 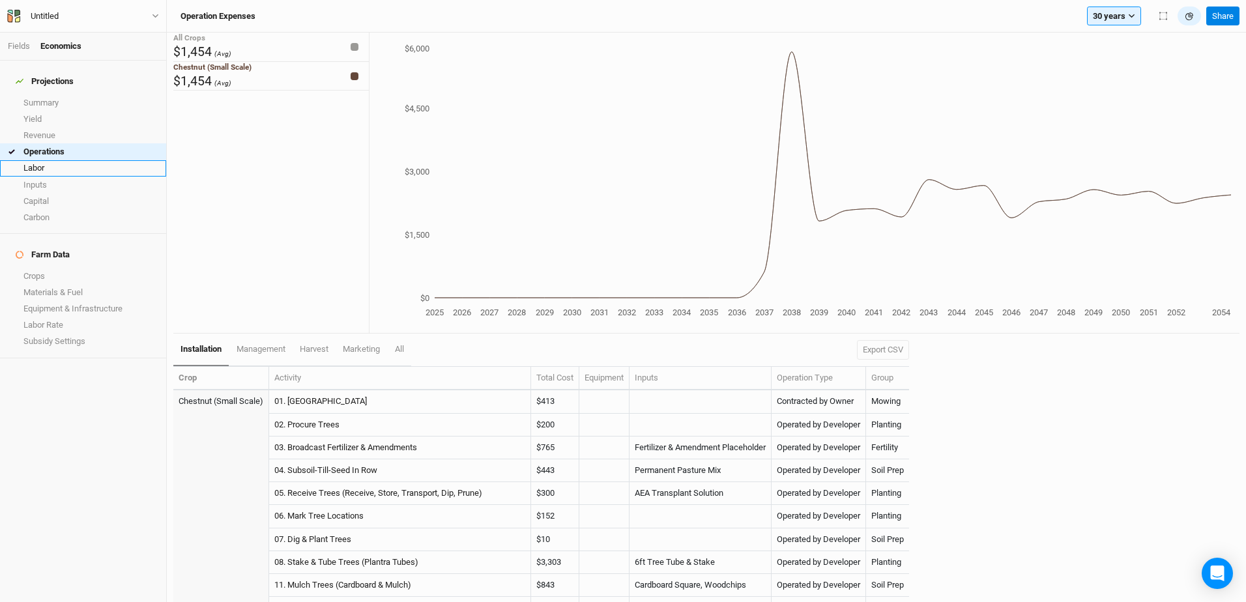 I want to click on tspan: 2033, so click(x=654, y=312).